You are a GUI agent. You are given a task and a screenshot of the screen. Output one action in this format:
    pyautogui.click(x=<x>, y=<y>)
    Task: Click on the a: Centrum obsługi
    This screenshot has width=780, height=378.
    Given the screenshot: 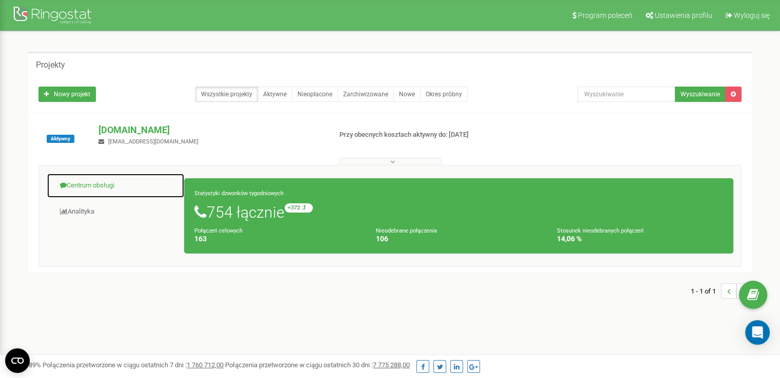 What is the action you would take?
    pyautogui.click(x=115, y=186)
    